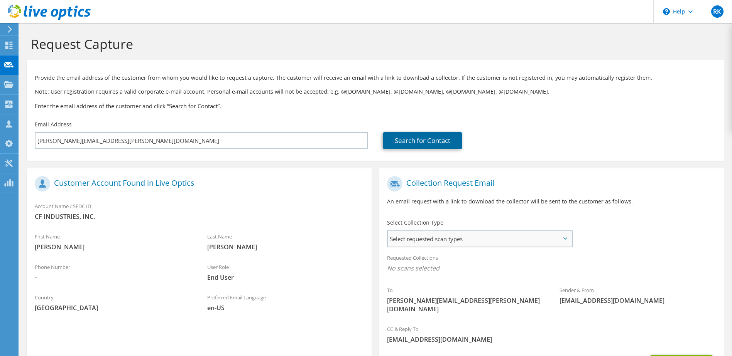  What do you see at coordinates (422, 141) in the screenshot?
I see `a: Search for Contact` at bounding box center [422, 141].